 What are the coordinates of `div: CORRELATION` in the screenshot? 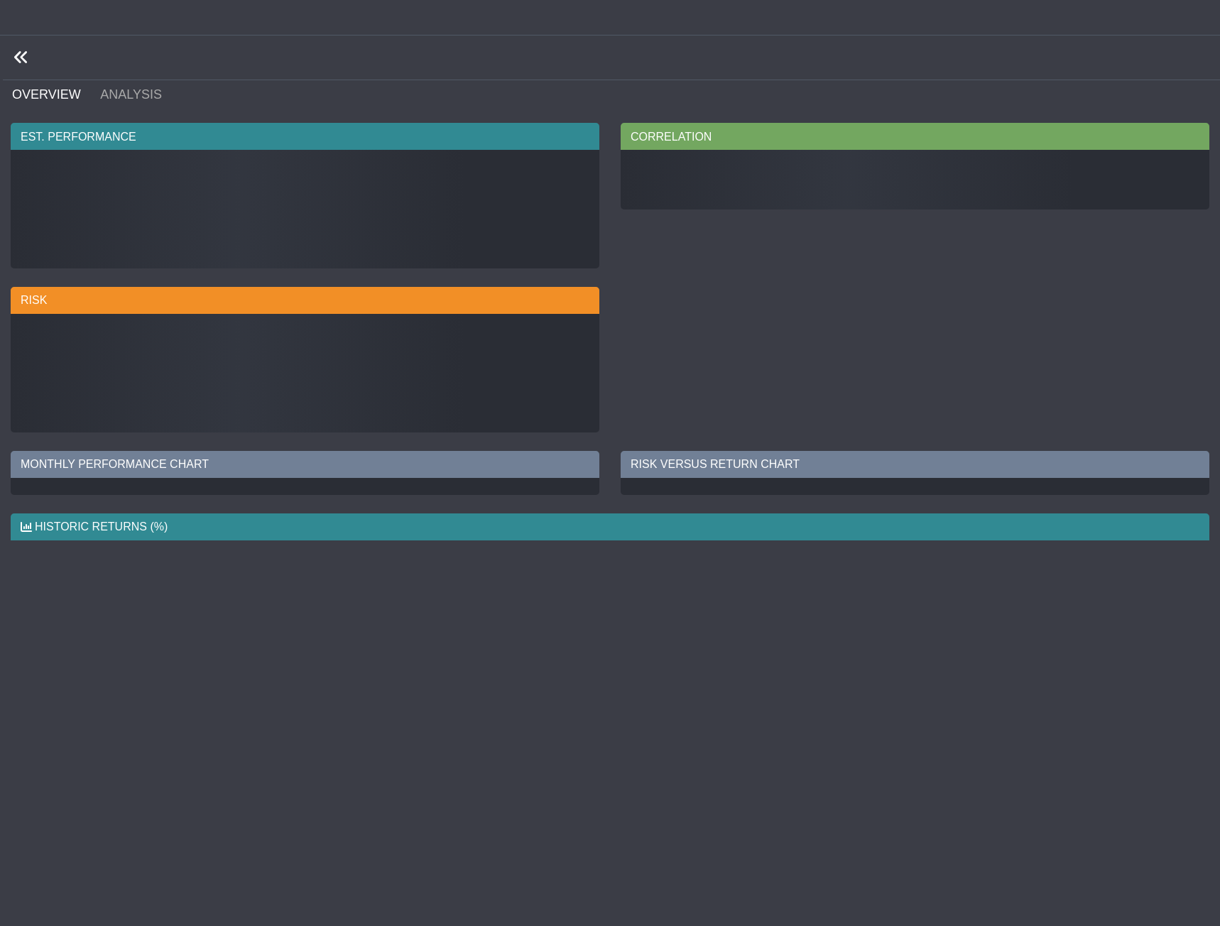 It's located at (915, 136).